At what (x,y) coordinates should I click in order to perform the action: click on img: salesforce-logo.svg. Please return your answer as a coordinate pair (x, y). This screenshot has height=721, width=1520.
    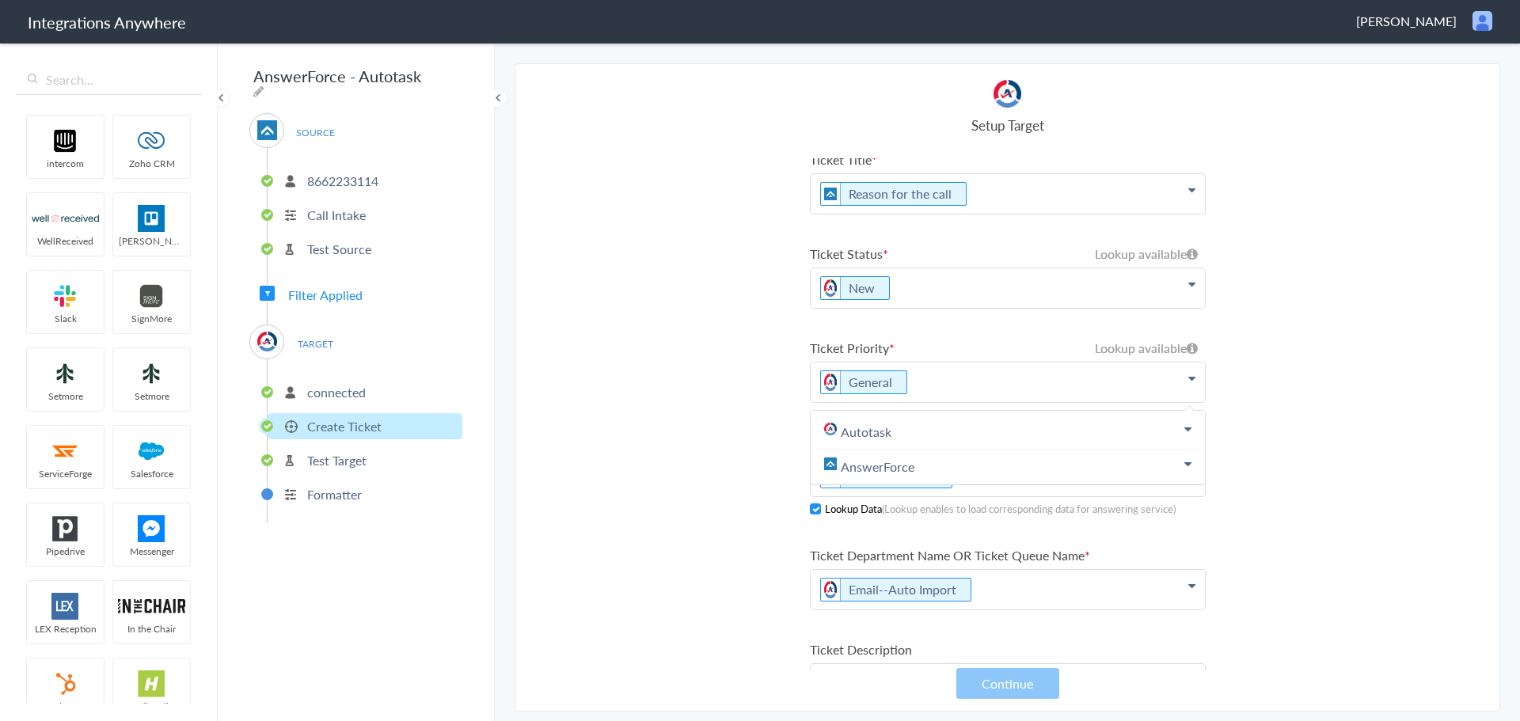
    Looking at the image, I should click on (151, 451).